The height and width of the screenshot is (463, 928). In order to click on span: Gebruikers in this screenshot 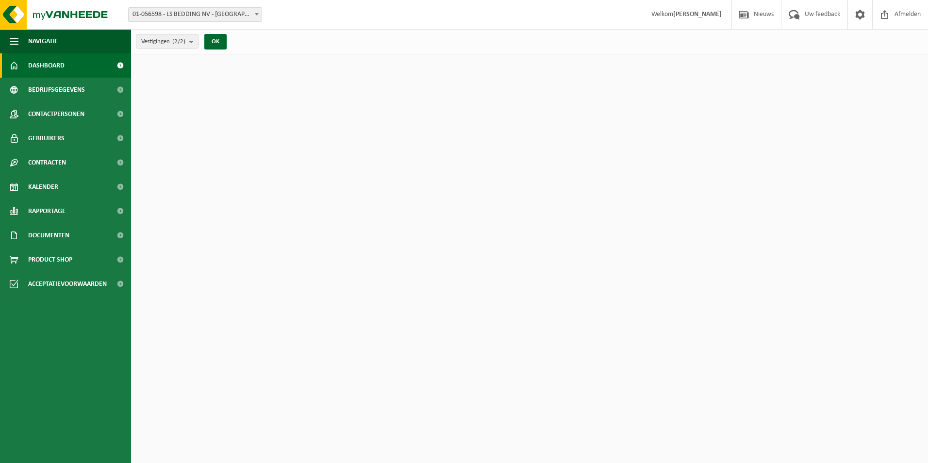, I will do `click(46, 138)`.